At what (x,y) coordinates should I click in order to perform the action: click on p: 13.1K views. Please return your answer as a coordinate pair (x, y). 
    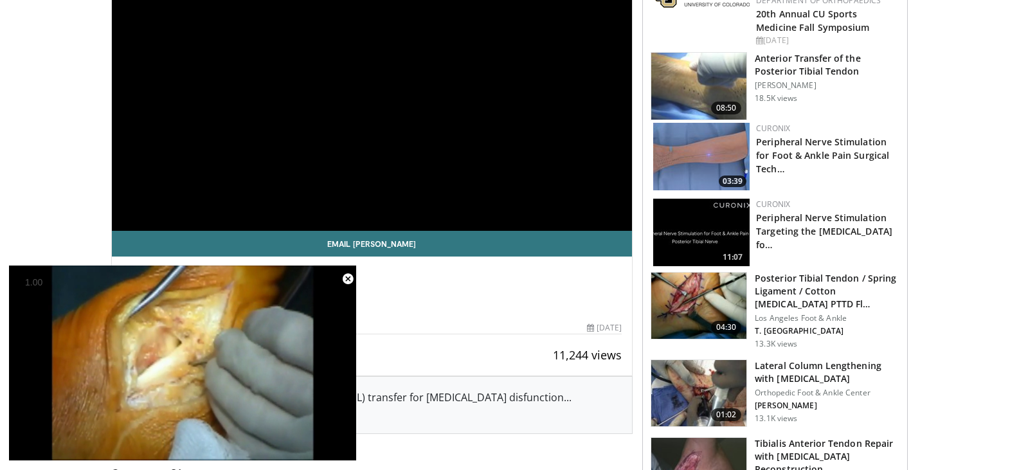
    Looking at the image, I should click on (776, 419).